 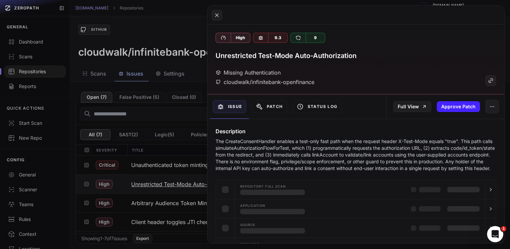 What do you see at coordinates (356, 155) in the screenshot?
I see `p: The CreateConsentHandler enables a test-only fast path when the request header X-Test-Mode equals...` at bounding box center [356, 155].